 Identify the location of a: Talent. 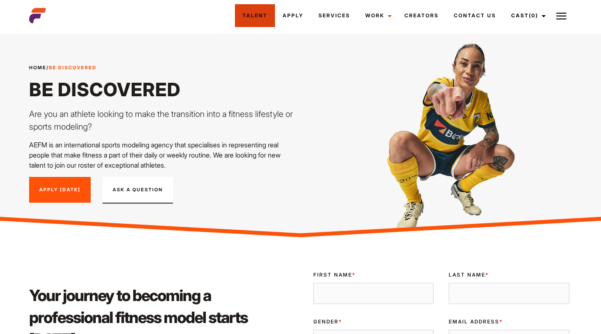
(255, 16).